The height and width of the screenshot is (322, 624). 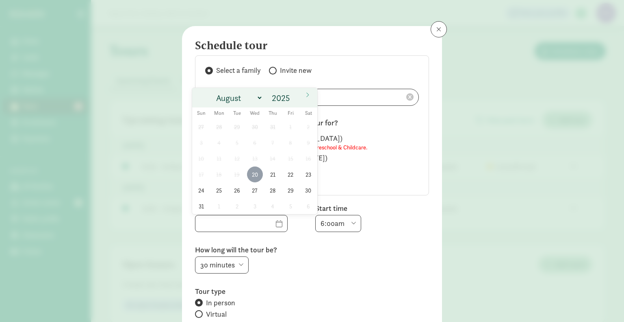 I want to click on span: August 31, 2025, so click(x=201, y=206).